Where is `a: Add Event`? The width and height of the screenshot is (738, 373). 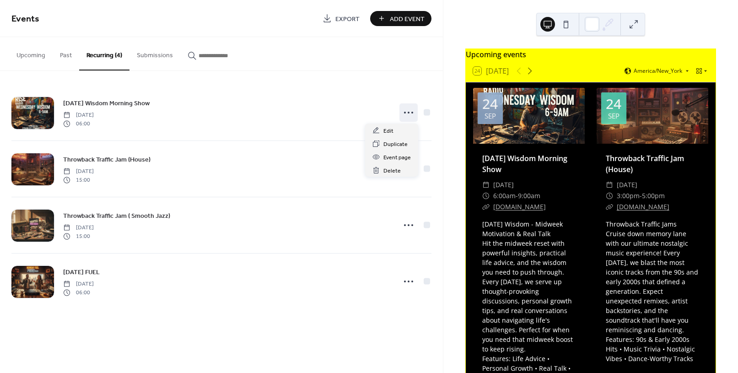
a: Add Event is located at coordinates (401, 18).